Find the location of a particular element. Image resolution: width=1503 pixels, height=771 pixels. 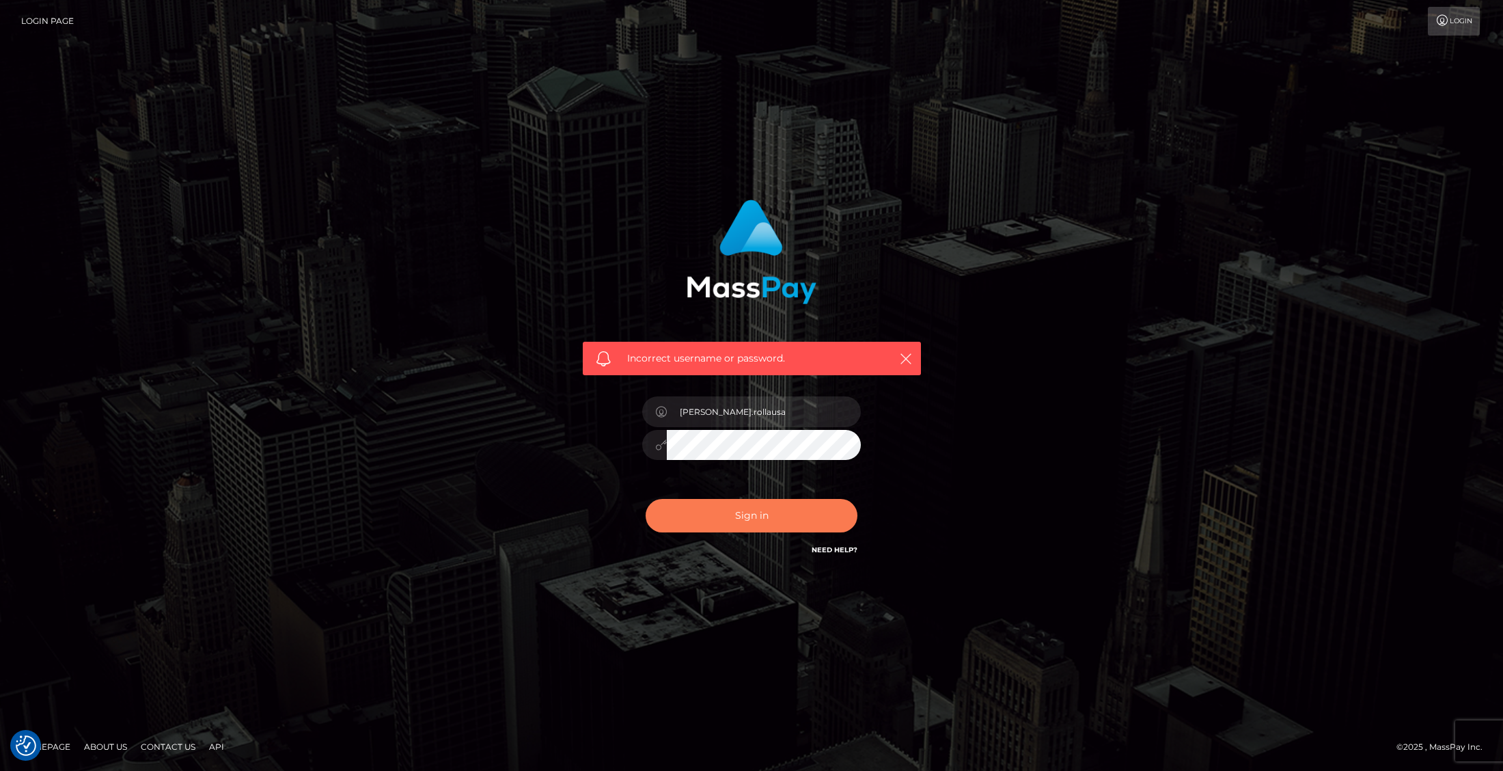

a: Homepage is located at coordinates (45, 746).